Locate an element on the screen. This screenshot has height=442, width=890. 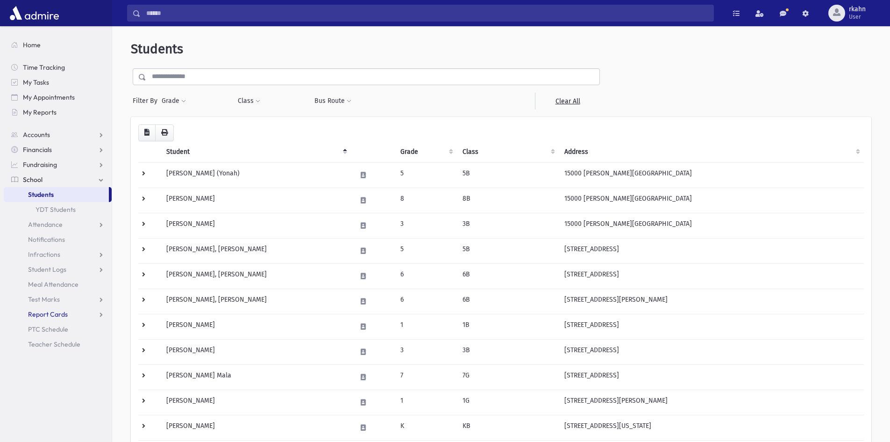
td: KB is located at coordinates (508, 427).